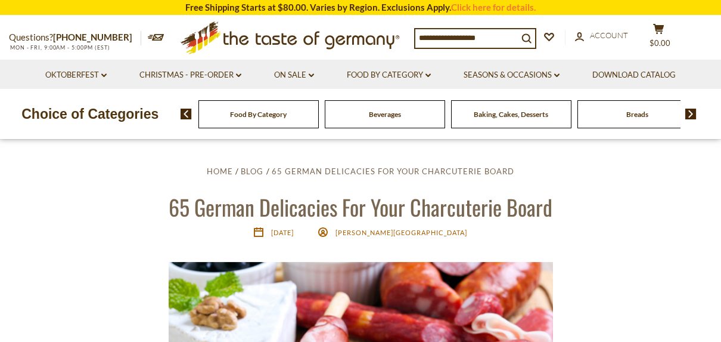 Image resolution: width=721 pixels, height=342 pixels. What do you see at coordinates (601, 36) in the screenshot?
I see `a: Account` at bounding box center [601, 36].